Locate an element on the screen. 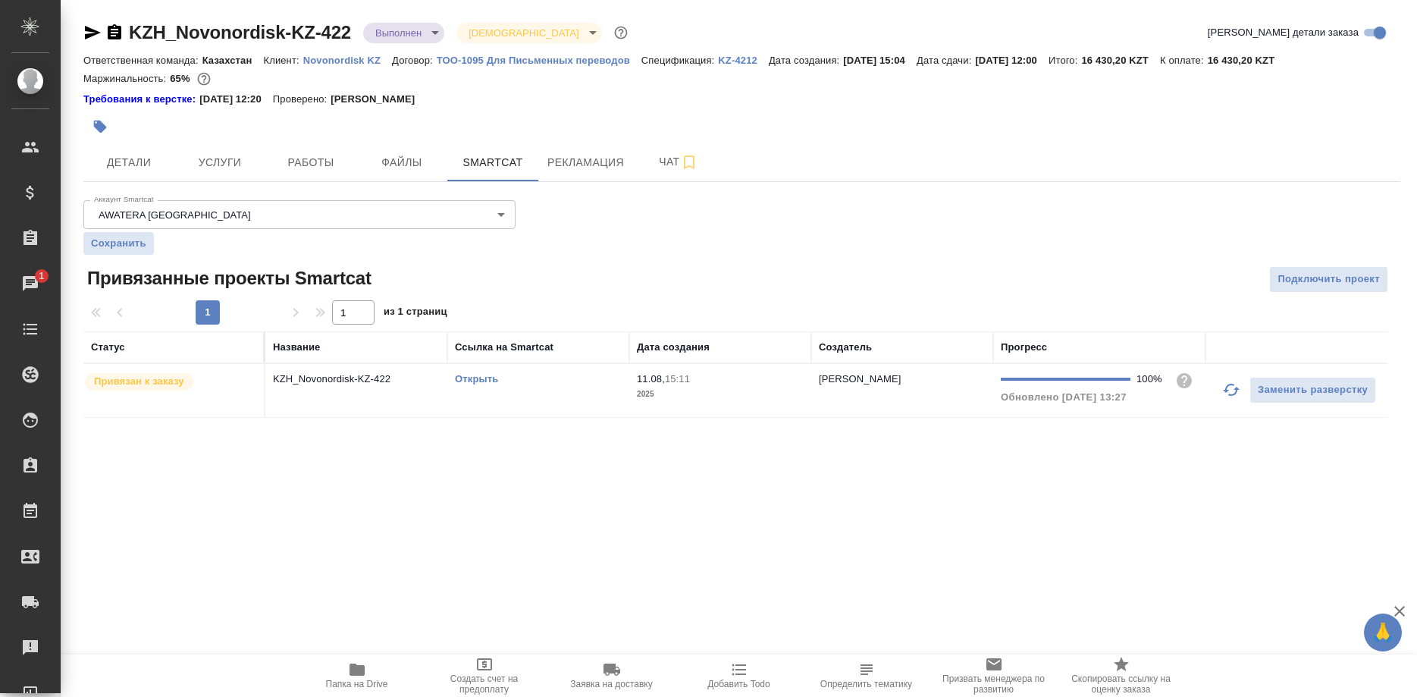  span: Сохранить is located at coordinates (118, 243).